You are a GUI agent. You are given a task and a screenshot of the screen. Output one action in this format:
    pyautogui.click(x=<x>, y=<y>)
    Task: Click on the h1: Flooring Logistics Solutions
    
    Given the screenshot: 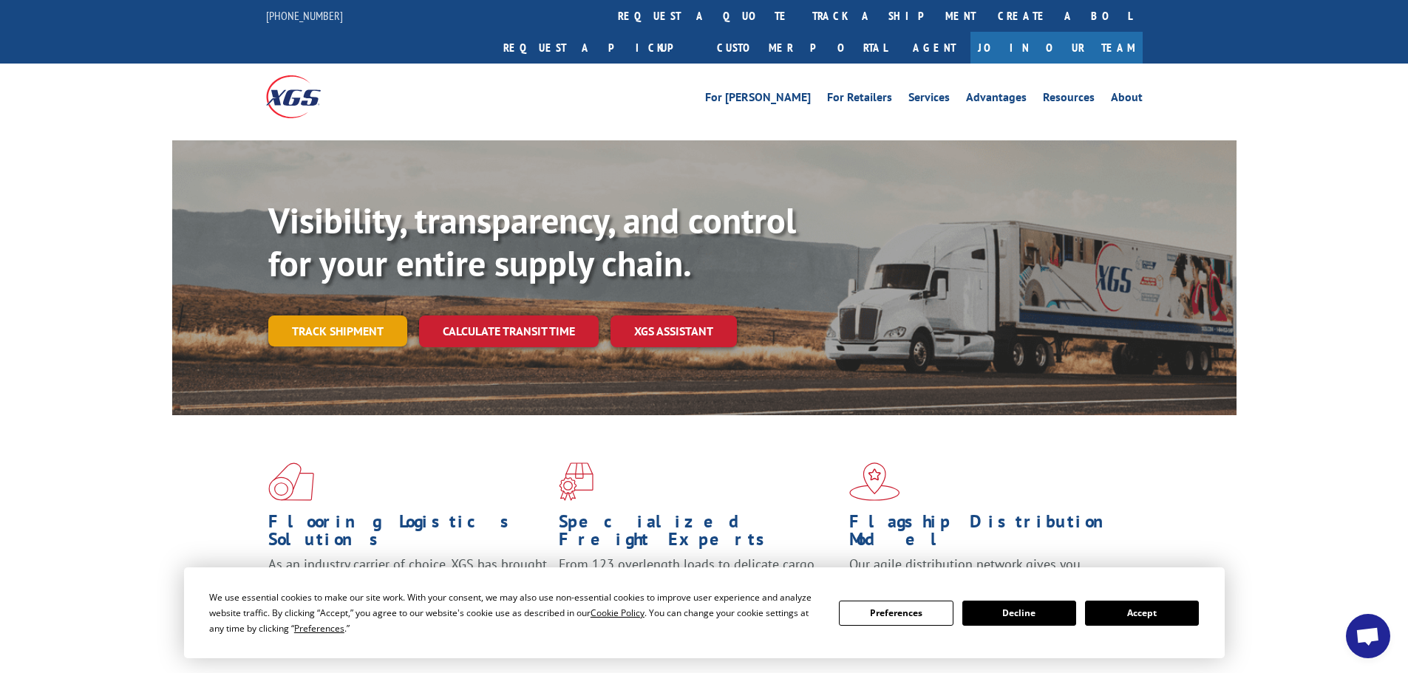 What is the action you would take?
    pyautogui.click(x=408, y=534)
    